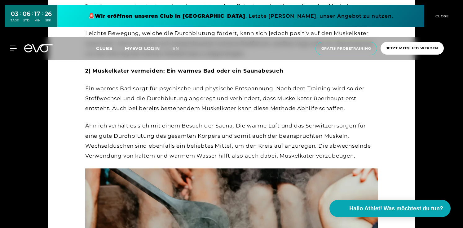 This screenshot has height=228, width=463. What do you see at coordinates (142, 48) in the screenshot?
I see `a: MYEVO LOGIN` at bounding box center [142, 48].